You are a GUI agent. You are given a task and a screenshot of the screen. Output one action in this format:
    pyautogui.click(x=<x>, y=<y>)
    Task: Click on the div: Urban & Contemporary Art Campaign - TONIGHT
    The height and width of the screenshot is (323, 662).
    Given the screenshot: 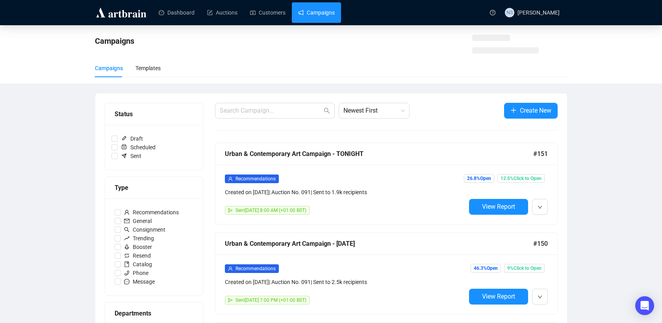 What is the action you would take?
    pyautogui.click(x=379, y=154)
    